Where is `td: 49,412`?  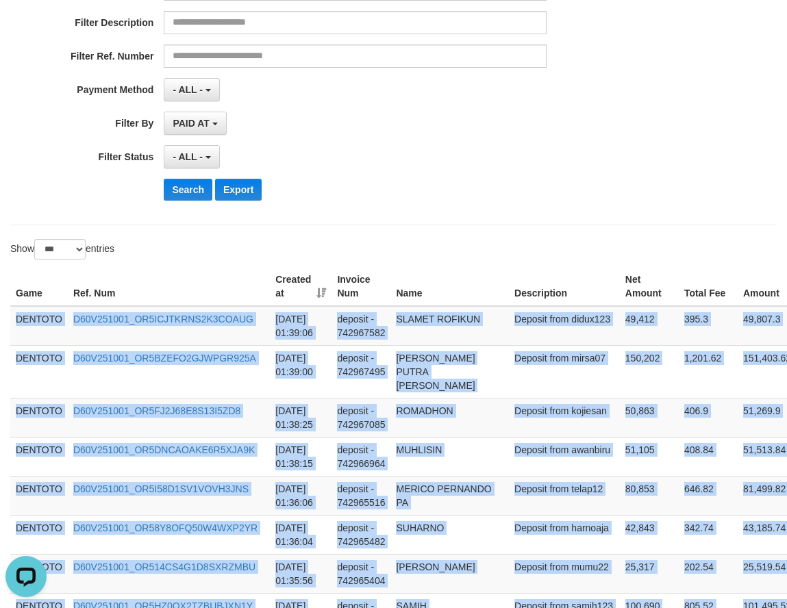 td: 49,412 is located at coordinates (650, 326).